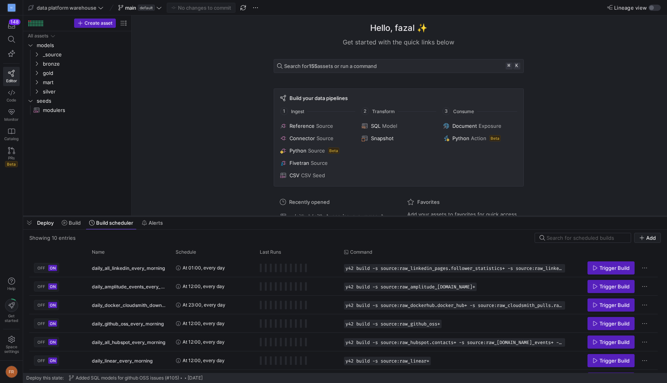  I want to click on button: FivetranSource, so click(317, 163).